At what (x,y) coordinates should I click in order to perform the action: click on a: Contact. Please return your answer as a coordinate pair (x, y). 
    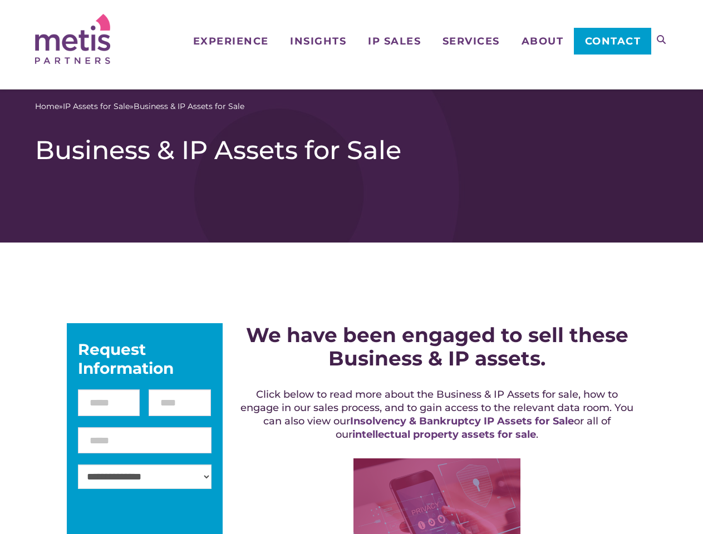
    Looking at the image, I should click on (612, 41).